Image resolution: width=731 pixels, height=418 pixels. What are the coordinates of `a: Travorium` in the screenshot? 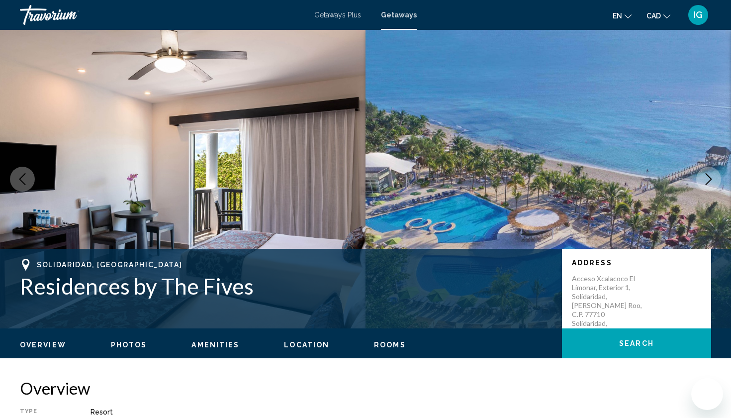 It's located at (162, 15).